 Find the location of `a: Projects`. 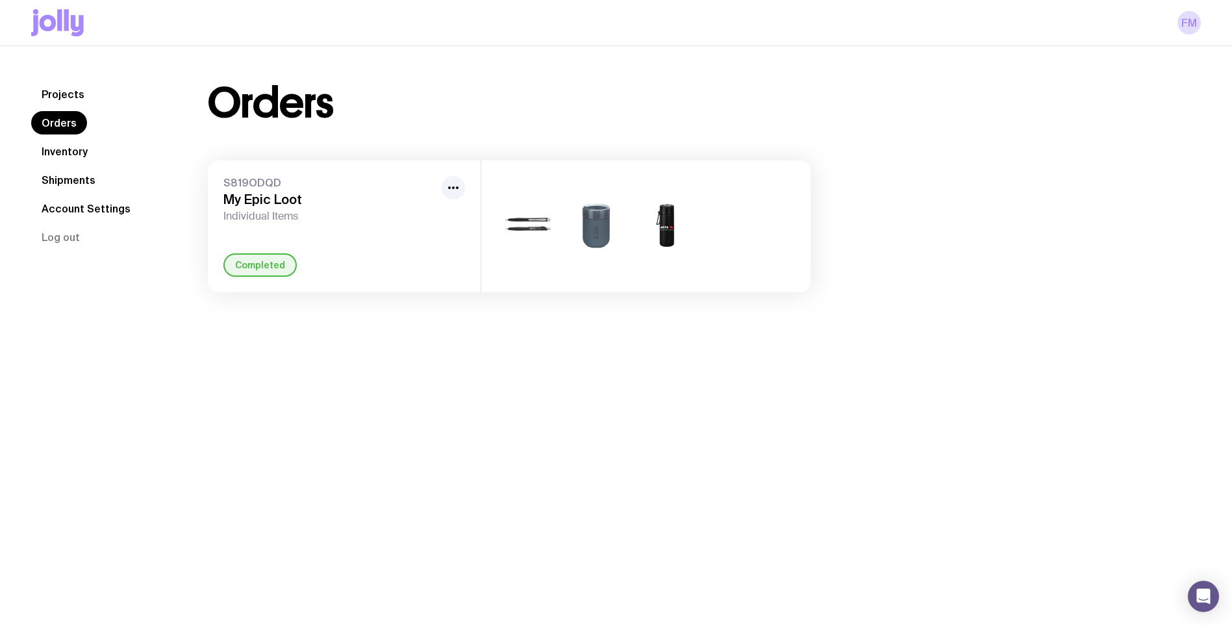

a: Projects is located at coordinates (63, 94).